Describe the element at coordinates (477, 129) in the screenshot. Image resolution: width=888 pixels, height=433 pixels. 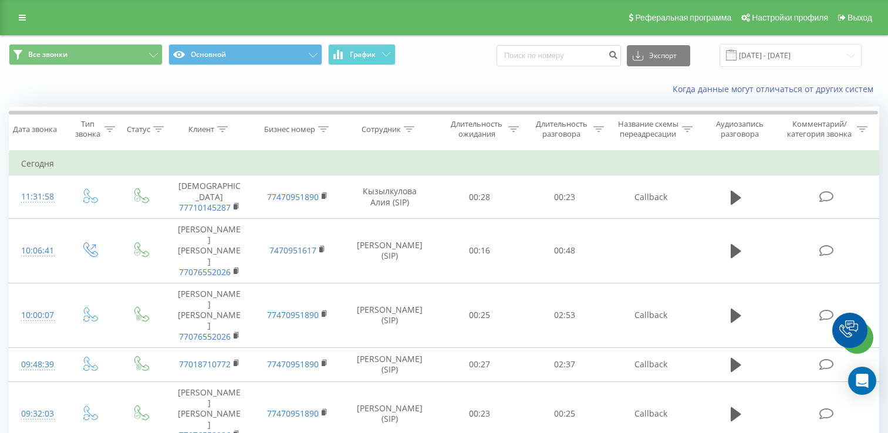
I see `div: Длительность ожидания` at that location.